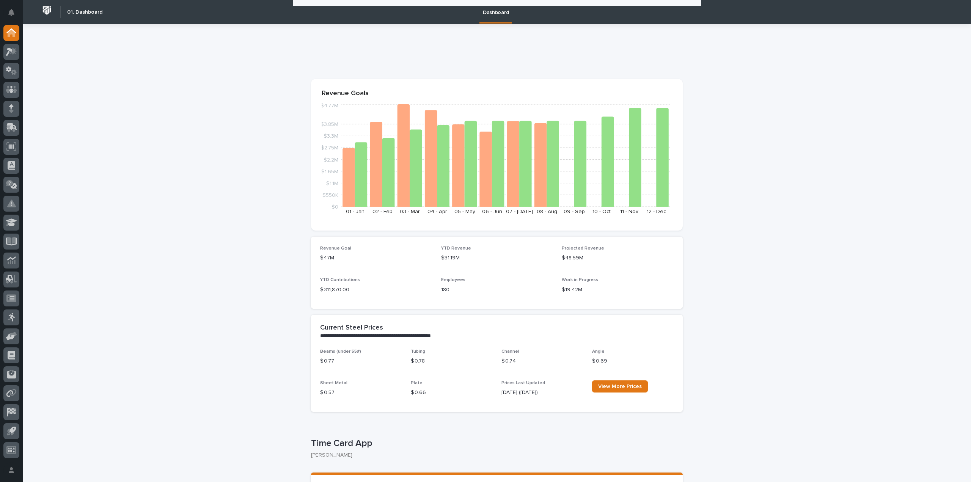 The height and width of the screenshot is (482, 971). I want to click on p: $ 0.74, so click(542, 361).